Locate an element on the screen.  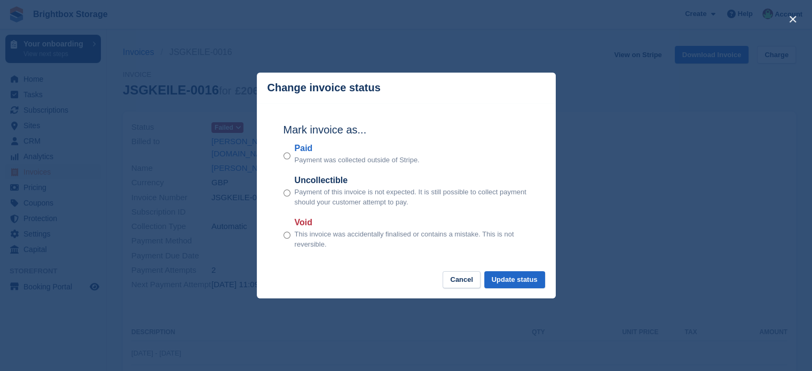
h2: Mark invoice as... is located at coordinates (407, 130).